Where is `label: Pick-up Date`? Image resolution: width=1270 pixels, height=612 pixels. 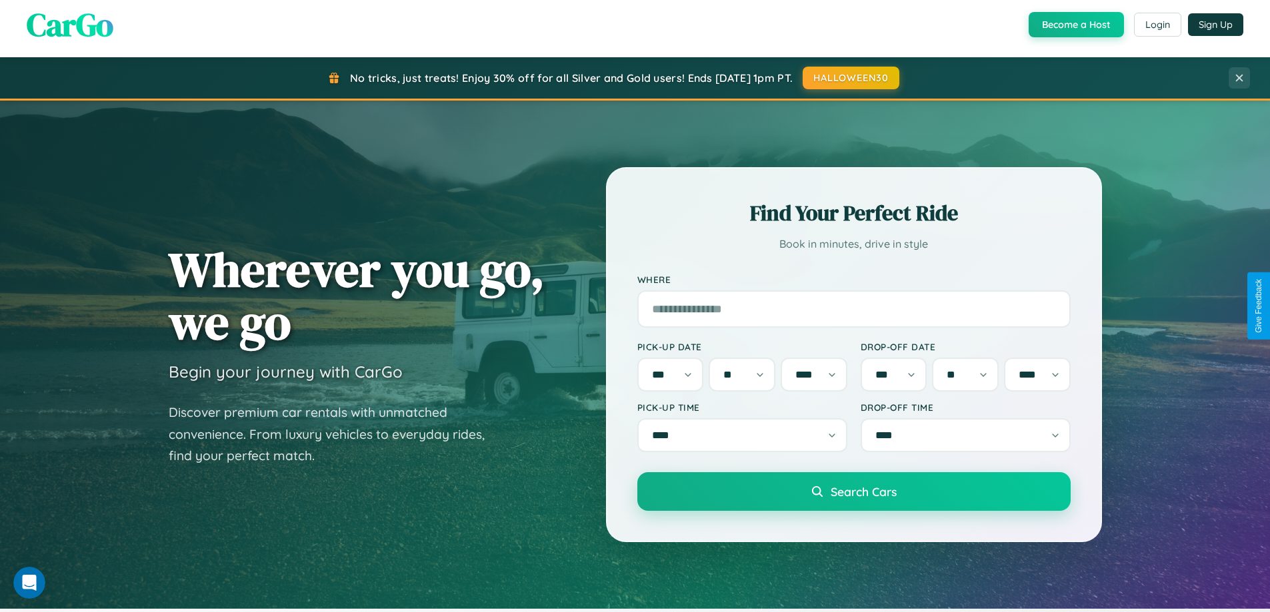 label: Pick-up Date is located at coordinates (742, 347).